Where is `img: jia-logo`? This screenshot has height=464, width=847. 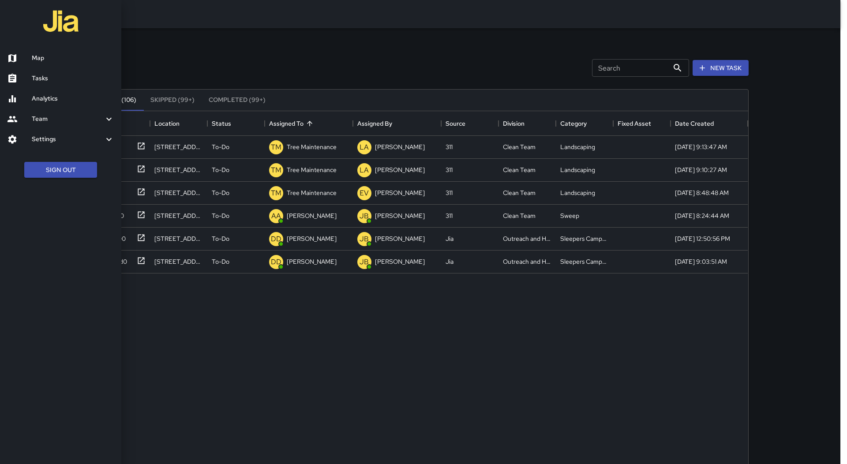
img: jia-logo is located at coordinates (61, 21).